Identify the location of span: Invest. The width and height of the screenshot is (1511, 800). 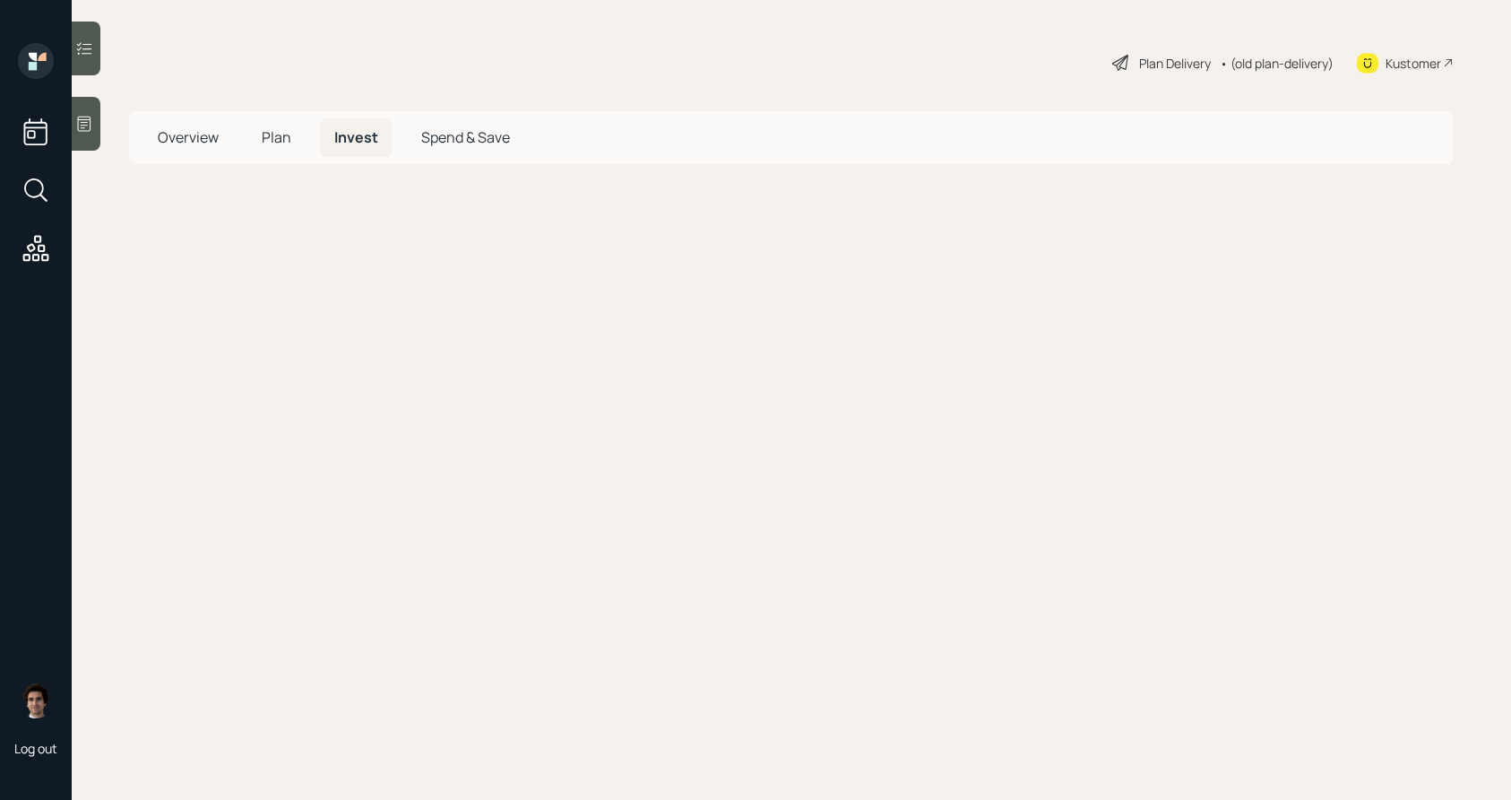
(356, 137).